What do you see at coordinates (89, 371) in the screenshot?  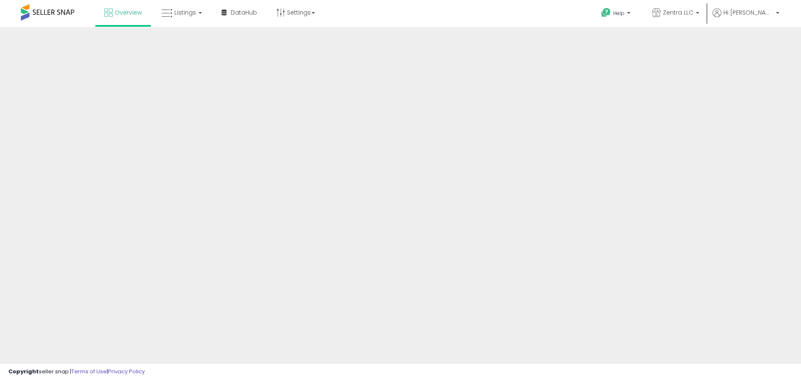 I see `a: Terms of Use` at bounding box center [89, 371].